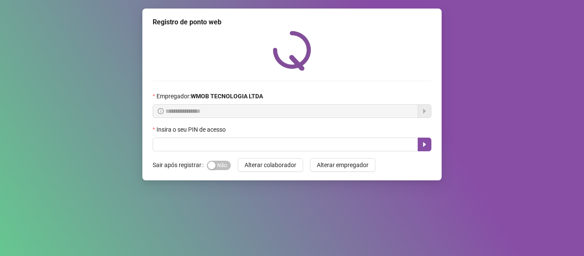 The width and height of the screenshot is (584, 256). What do you see at coordinates (270, 165) in the screenshot?
I see `button: Alterar colaborador` at bounding box center [270, 165].